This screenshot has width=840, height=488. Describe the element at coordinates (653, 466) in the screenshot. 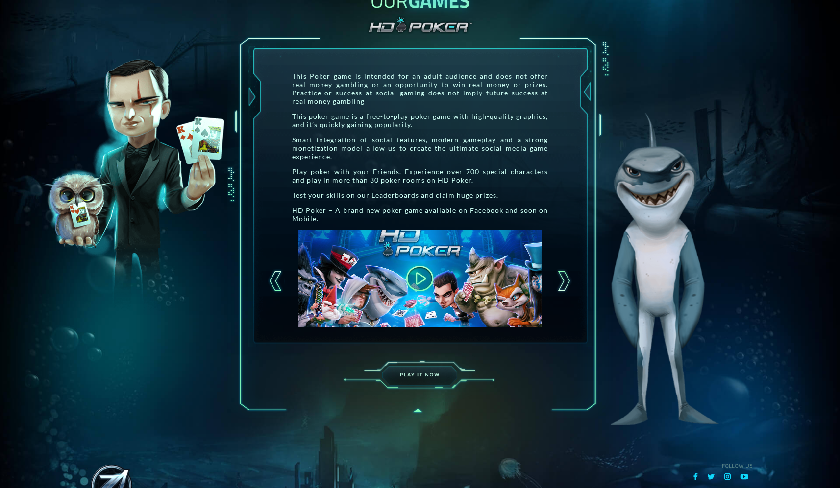

I see `p: FOLLOW US` at that location.